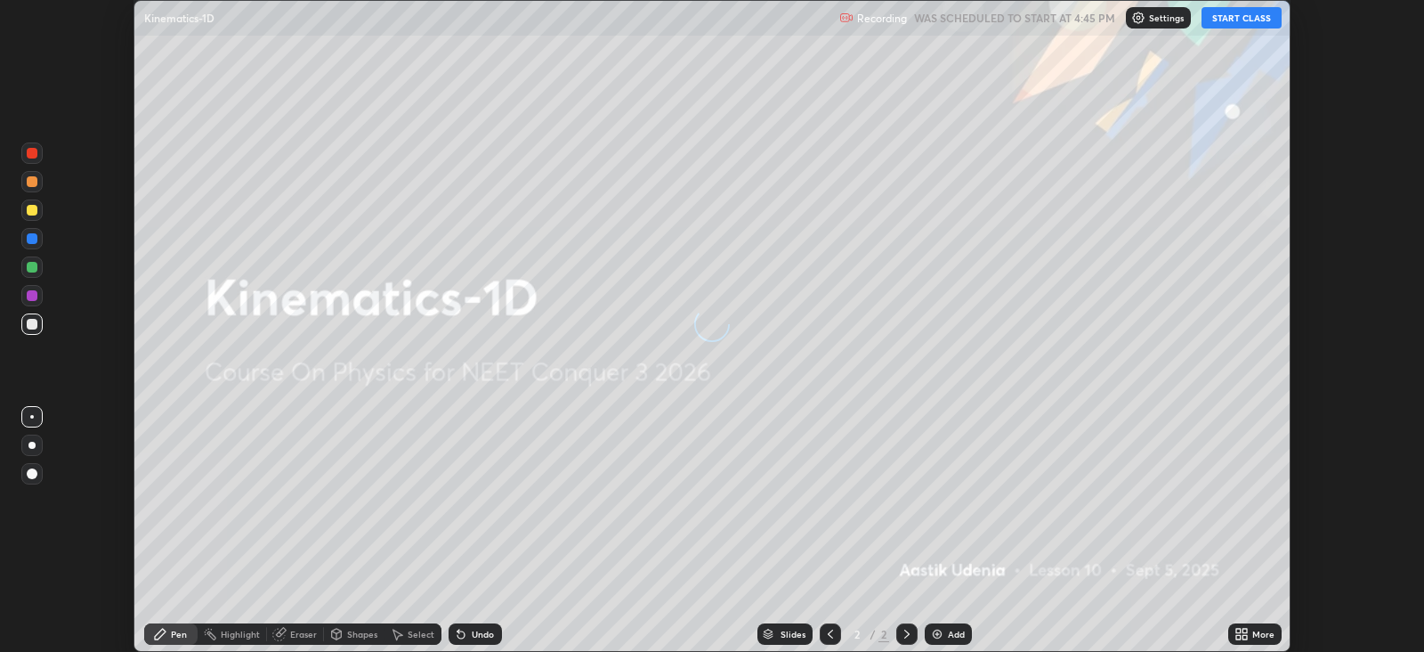  I want to click on img: recording.375f2c34.svg, so click(847, 18).